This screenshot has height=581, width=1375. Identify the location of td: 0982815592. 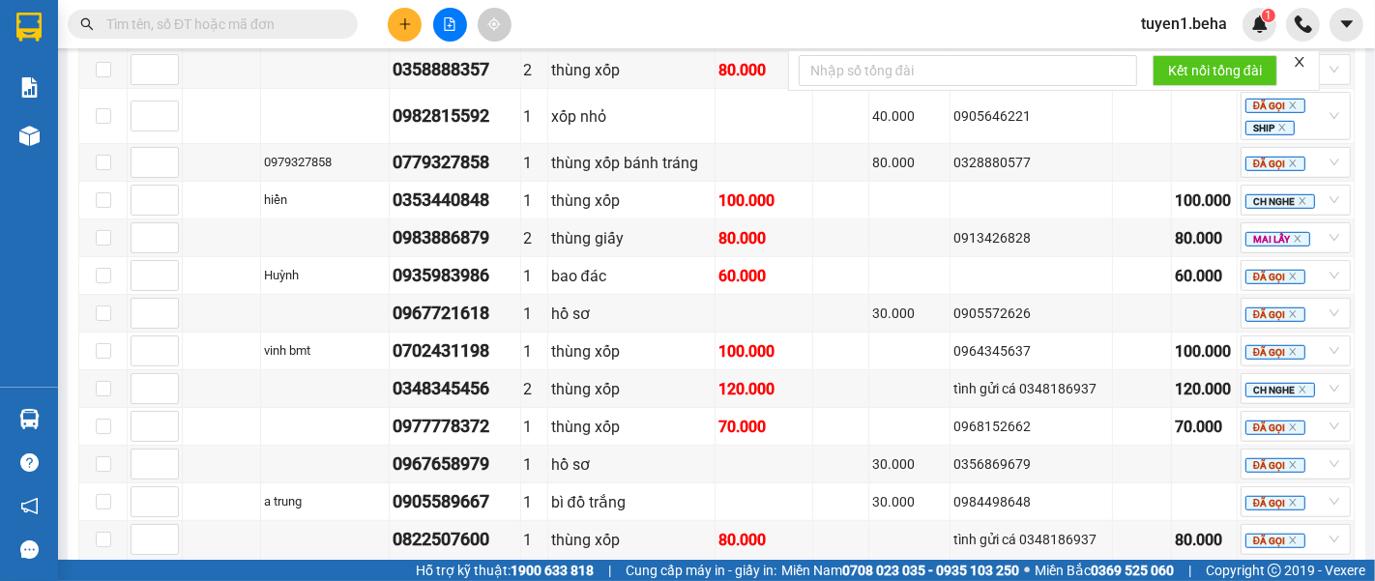
(455, 116).